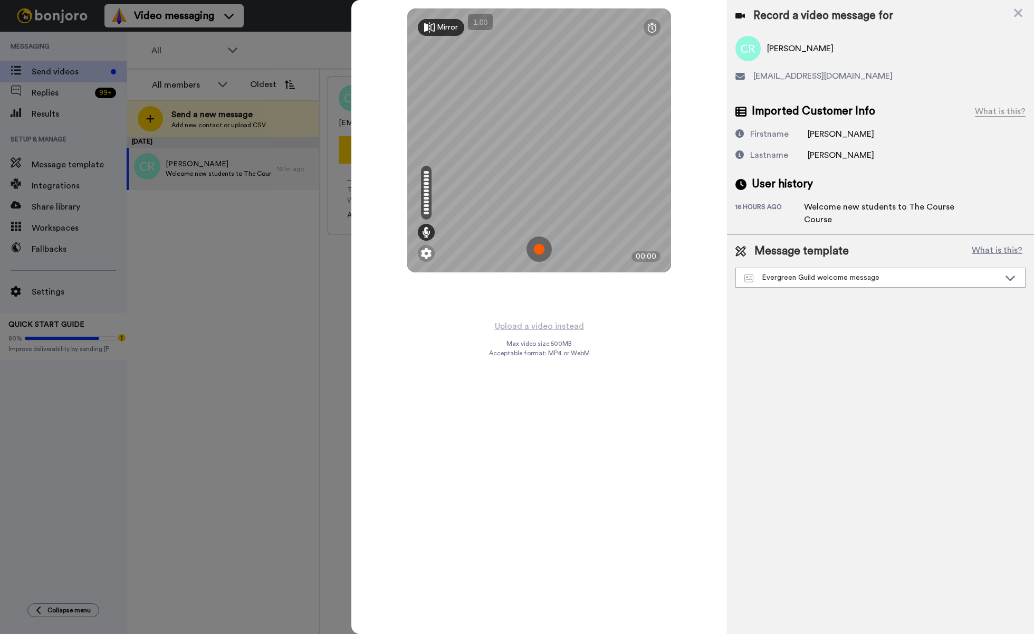  What do you see at coordinates (997, 251) in the screenshot?
I see `button: What is this?` at bounding box center [997, 251].